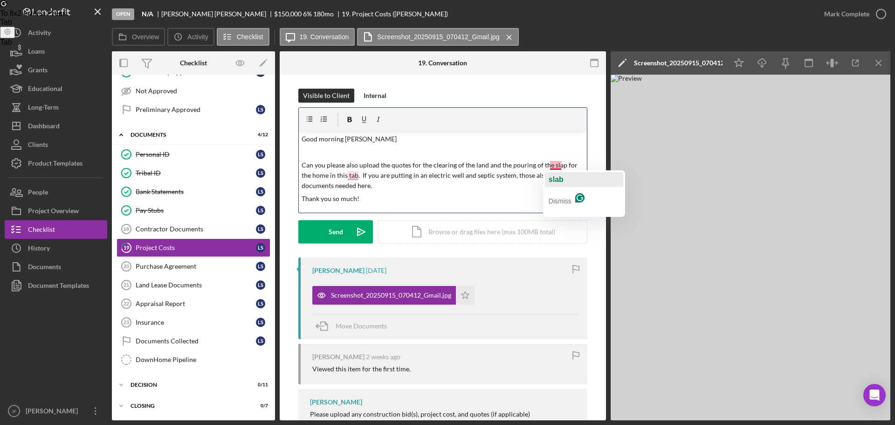 The width and height of the screenshot is (895, 425). I want to click on div: Checklist, so click(194, 63).